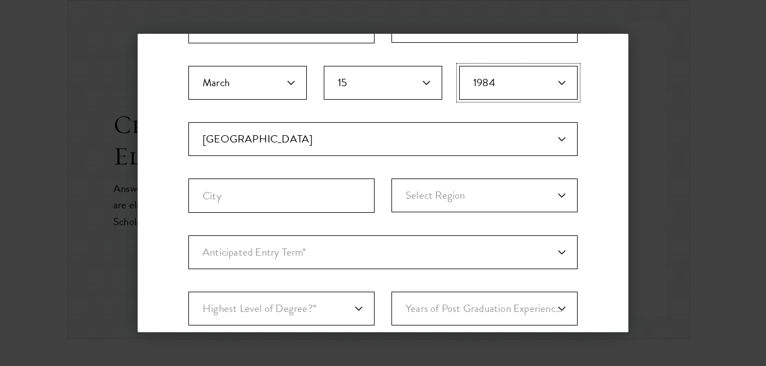 This screenshot has width=766, height=366. What do you see at coordinates (248, 83) in the screenshot?
I see `select: Month` at bounding box center [248, 83].